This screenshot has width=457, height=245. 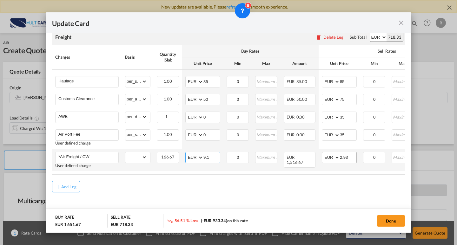 What do you see at coordinates (207, 221) in the screenshot?
I see `div: on this rate` at bounding box center [207, 221].